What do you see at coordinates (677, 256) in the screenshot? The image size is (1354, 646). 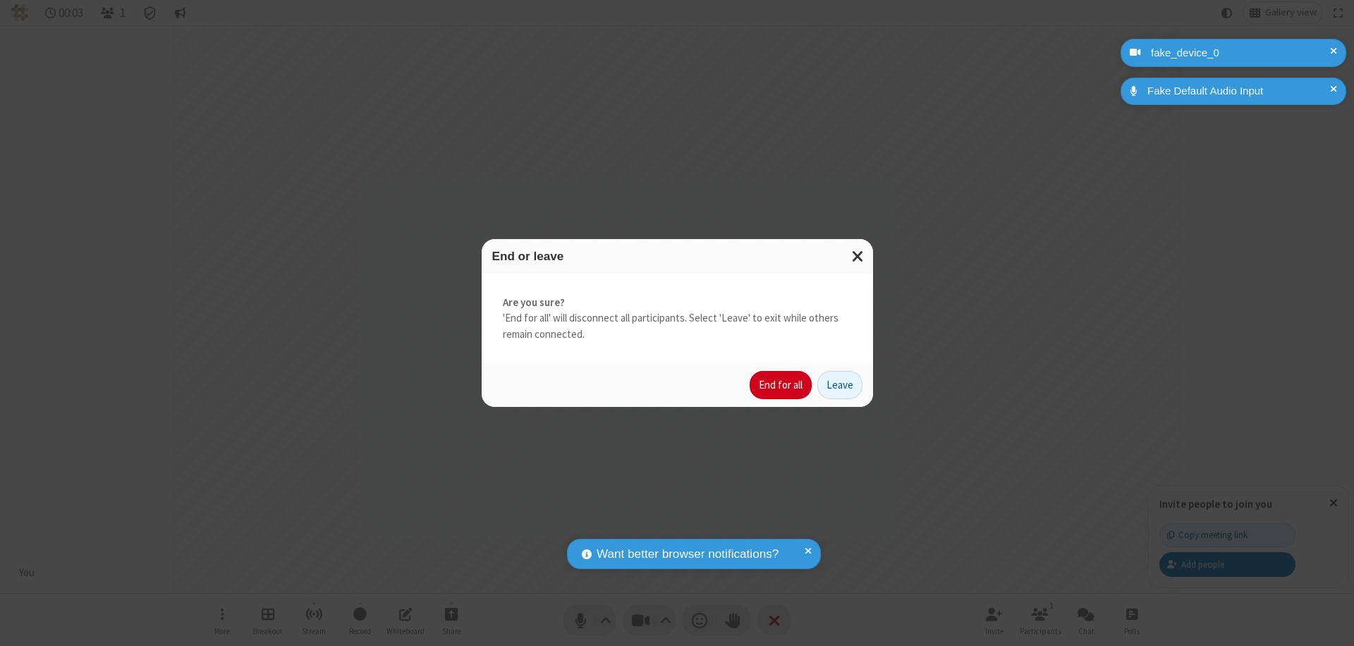 I see `h3: End or leave` at bounding box center [677, 256].